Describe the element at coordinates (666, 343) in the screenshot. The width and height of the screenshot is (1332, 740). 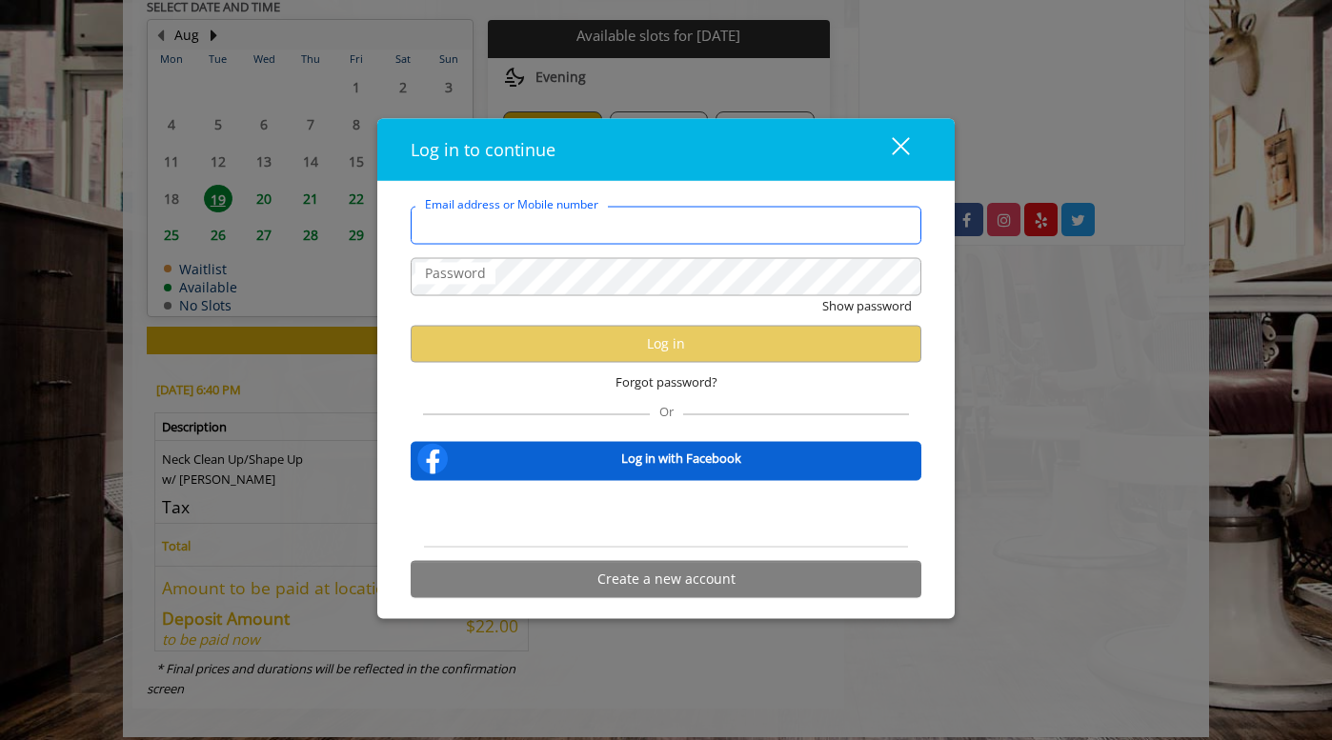
I see `button: Log in` at that location.